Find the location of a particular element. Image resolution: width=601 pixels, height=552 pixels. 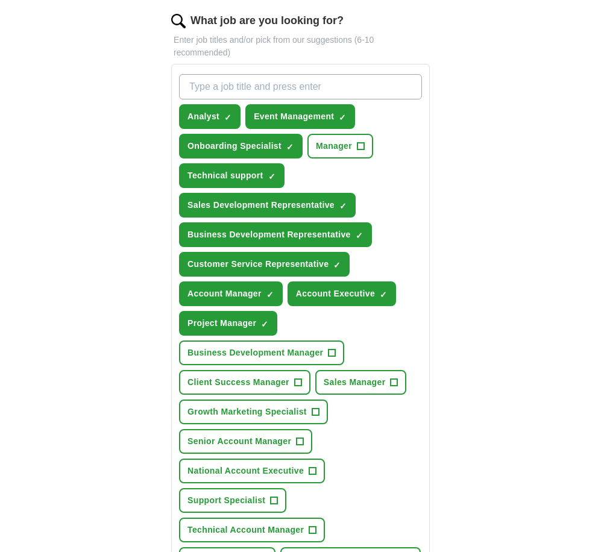

button: Sales Development Representative✓ is located at coordinates (267, 205).